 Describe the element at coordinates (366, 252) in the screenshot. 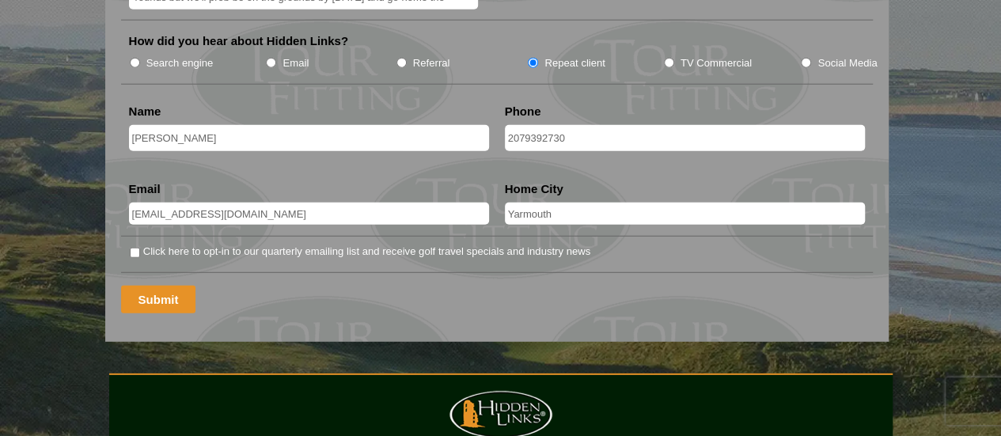

I see `label: Click here to opt-in to our quarterly emailing list and receive golf travel specials and industry...` at that location.